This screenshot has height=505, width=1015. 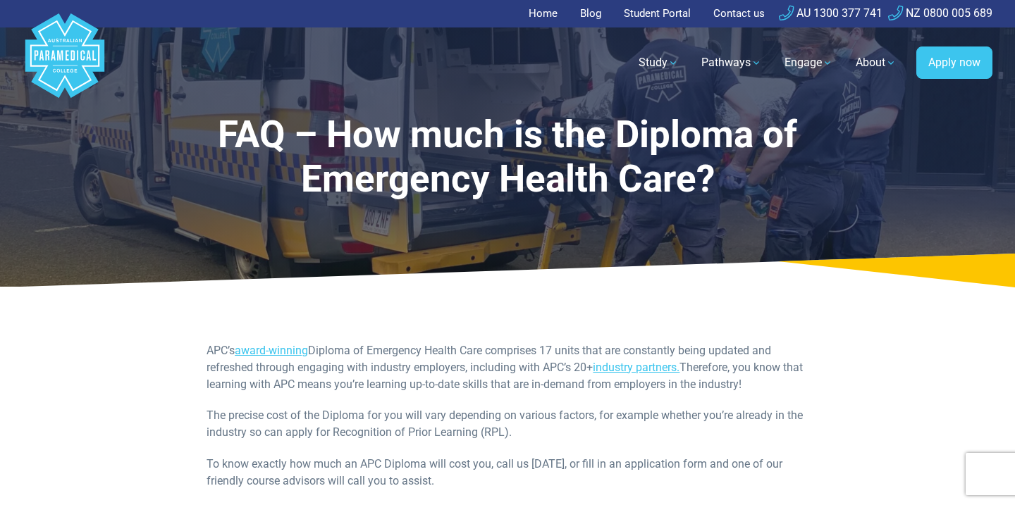 What do you see at coordinates (830, 13) in the screenshot?
I see `a: AU 1300 377 741` at bounding box center [830, 13].